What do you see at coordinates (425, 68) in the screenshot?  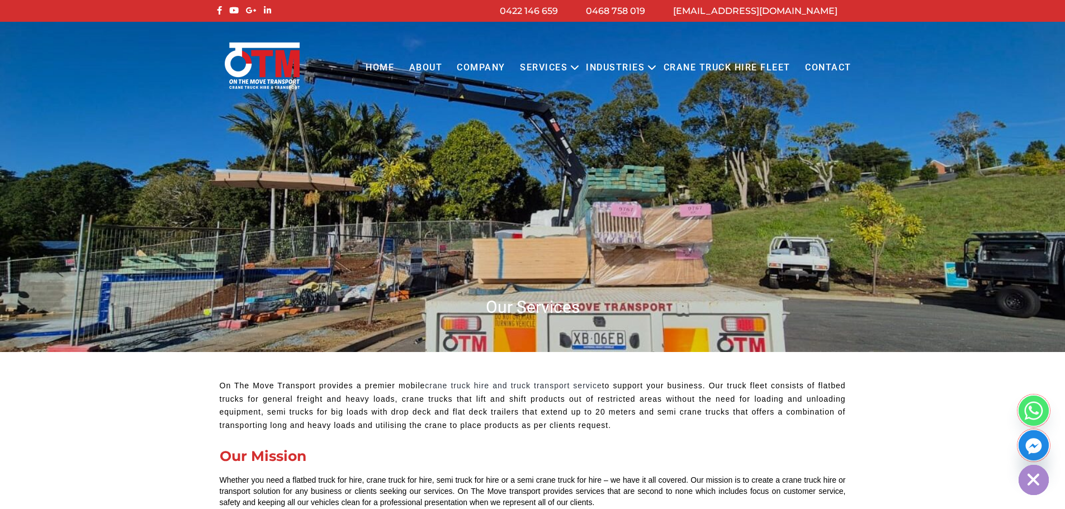 I see `a: About` at bounding box center [425, 68].